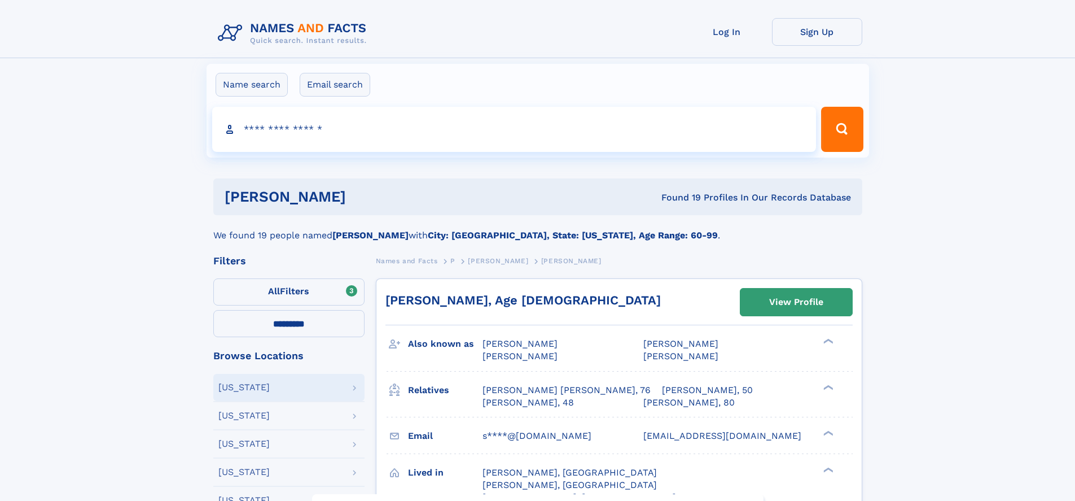  What do you see at coordinates (453, 261) in the screenshot?
I see `span: P` at bounding box center [453, 261].